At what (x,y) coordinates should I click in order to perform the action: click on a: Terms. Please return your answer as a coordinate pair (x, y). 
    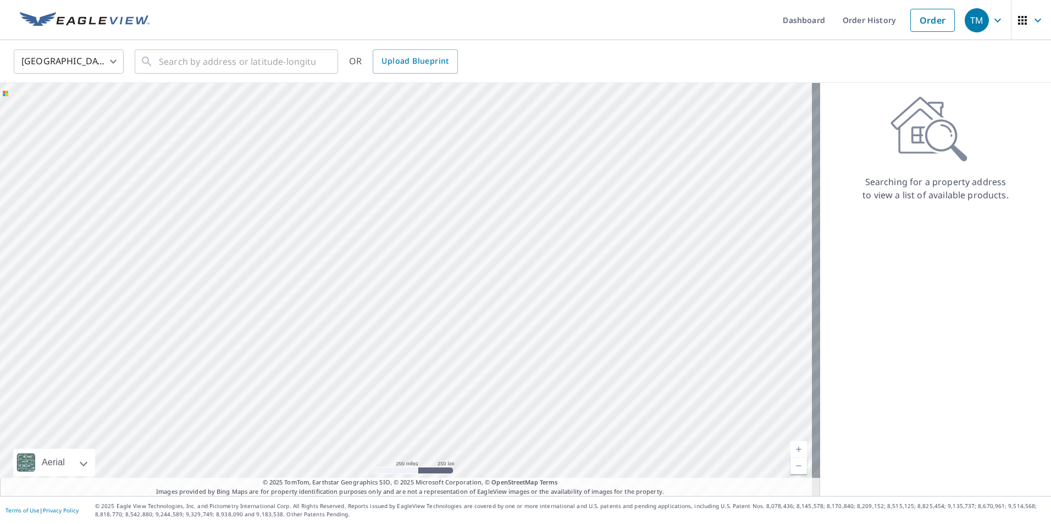
    Looking at the image, I should click on (548, 482).